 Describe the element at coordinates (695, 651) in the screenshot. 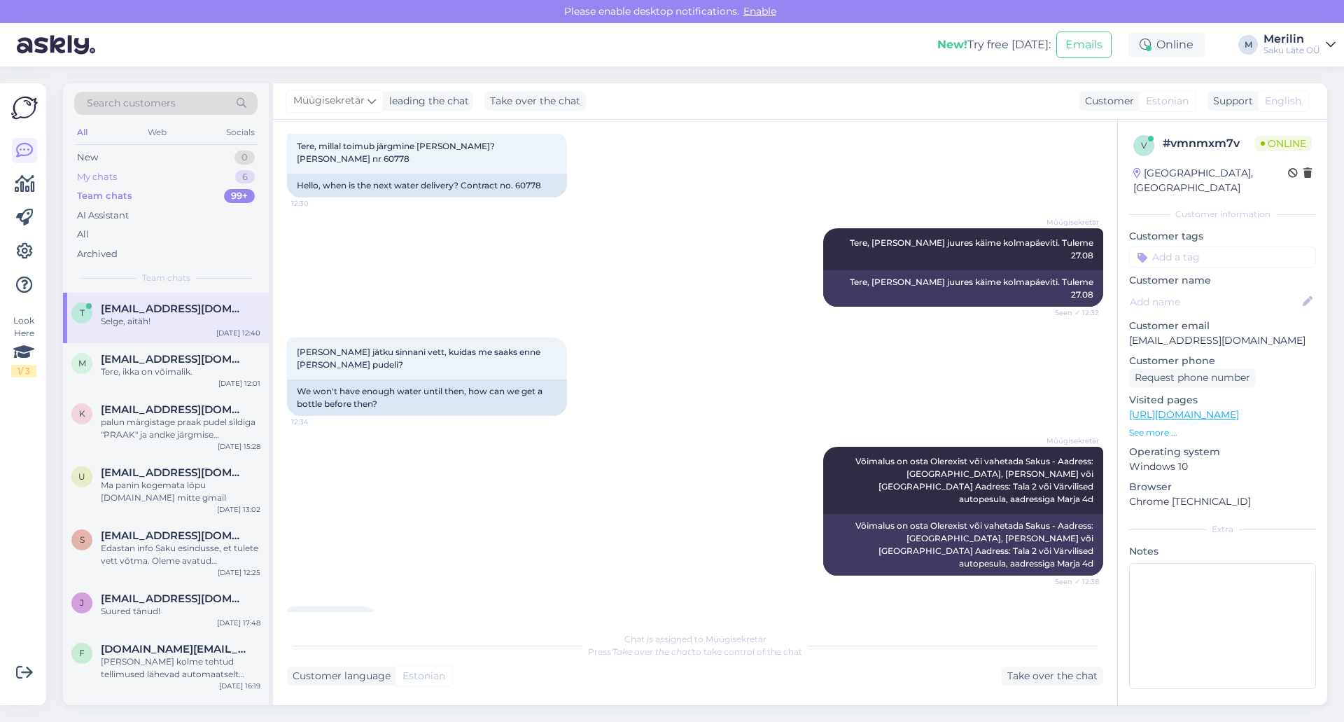

I see `span: Press to take control of the chat` at that location.